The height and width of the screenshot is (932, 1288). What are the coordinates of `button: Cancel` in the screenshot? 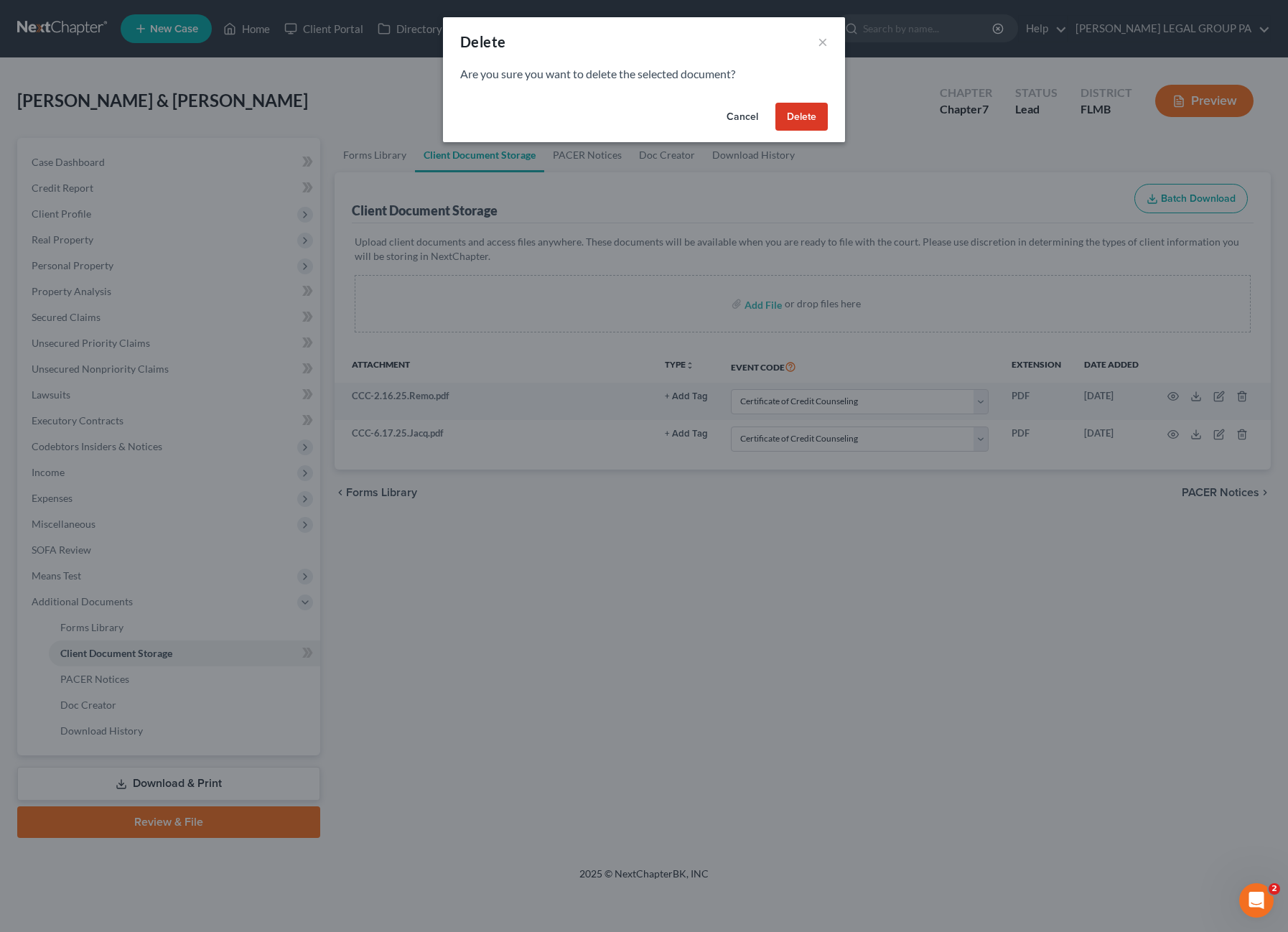 It's located at (742, 117).